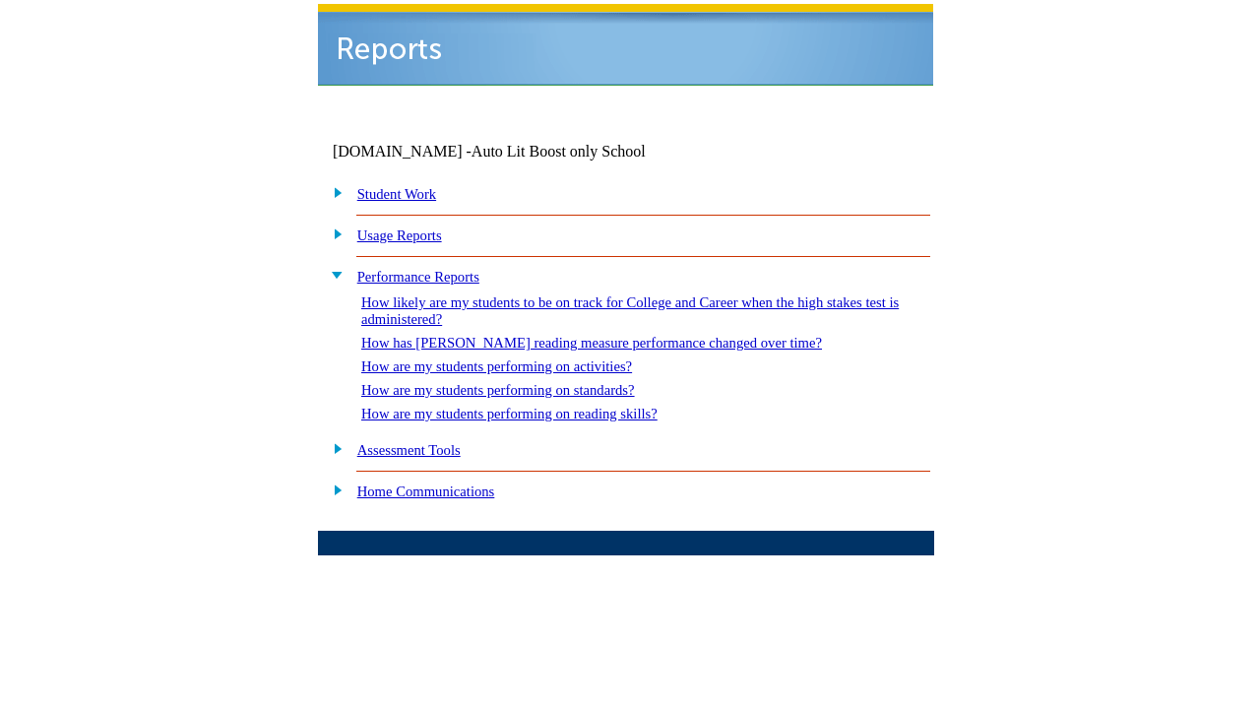  What do you see at coordinates (498, 390) in the screenshot?
I see `a: How are my students performing on standards?` at bounding box center [498, 390].